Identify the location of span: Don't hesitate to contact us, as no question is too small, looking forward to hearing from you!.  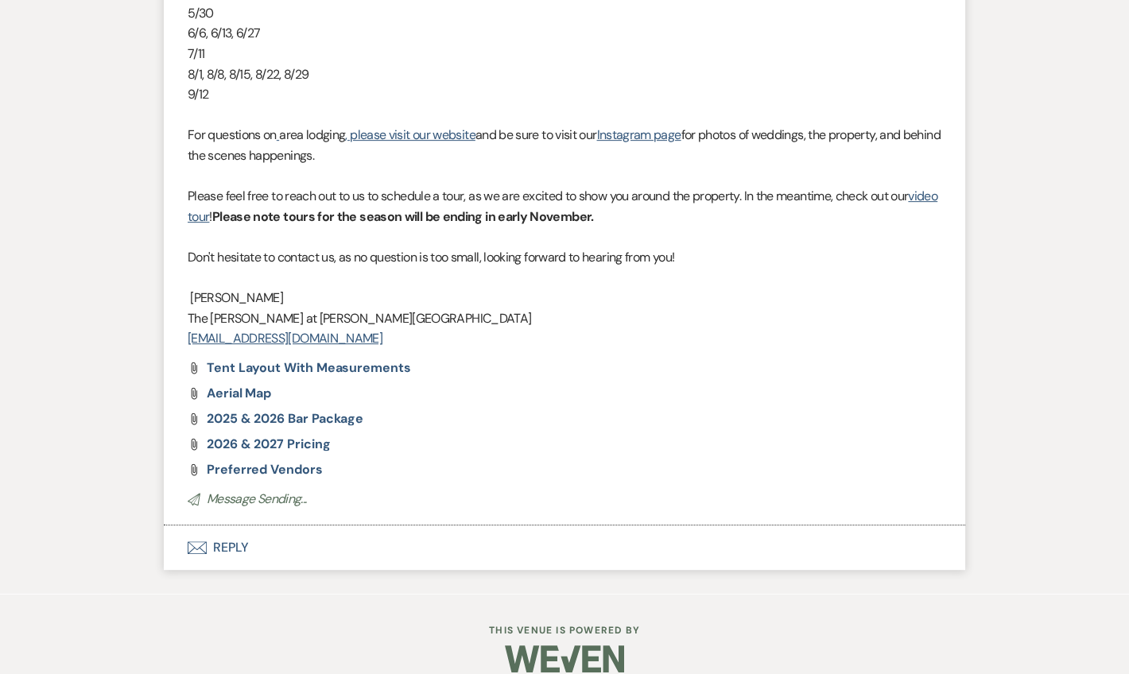
(431, 257).